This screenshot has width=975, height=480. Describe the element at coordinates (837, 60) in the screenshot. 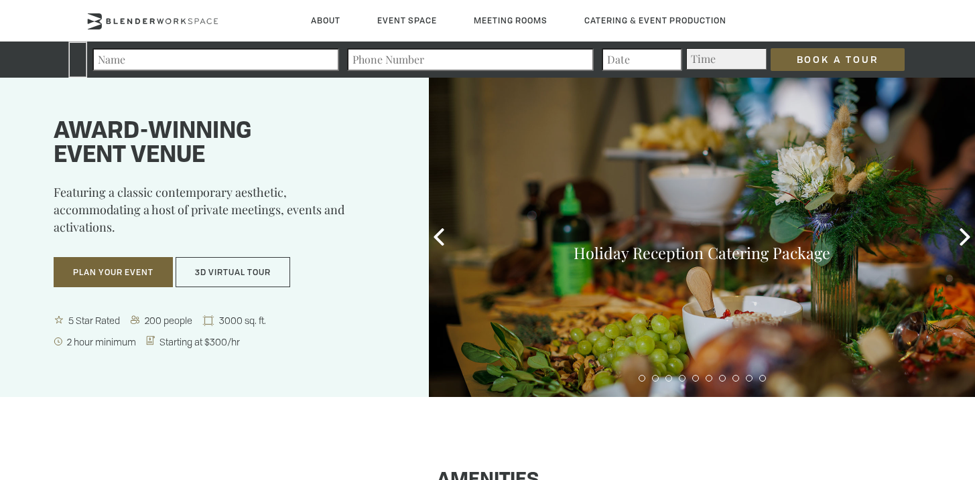

I see `input: Book a Tour` at that location.